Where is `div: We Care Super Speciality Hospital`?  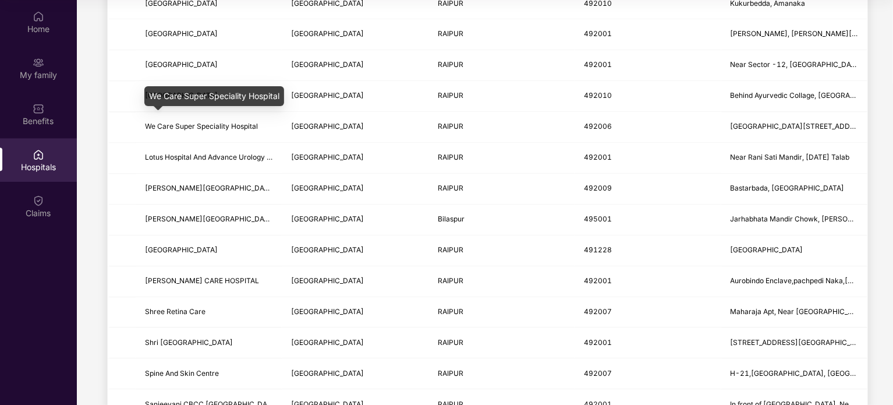 div: We Care Super Speciality Hospital is located at coordinates (214, 96).